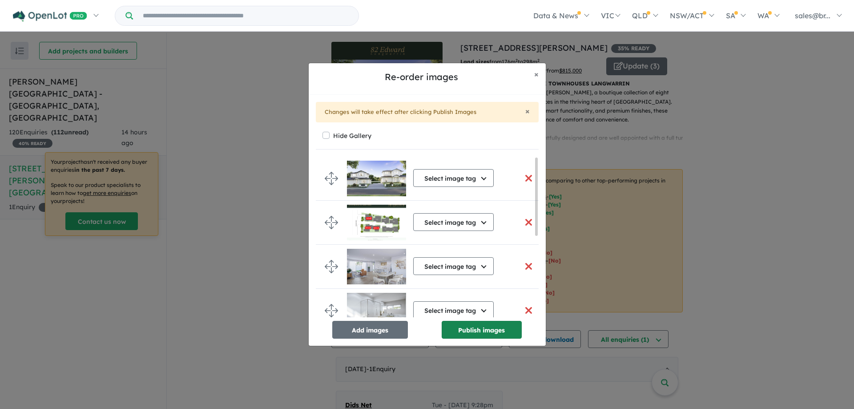 The width and height of the screenshot is (854, 409). Describe the element at coordinates (376, 267) in the screenshot. I see `img: 82%20Edward%20Street%20-%20Langwarrin___1751332834_0.jpg` at that location.